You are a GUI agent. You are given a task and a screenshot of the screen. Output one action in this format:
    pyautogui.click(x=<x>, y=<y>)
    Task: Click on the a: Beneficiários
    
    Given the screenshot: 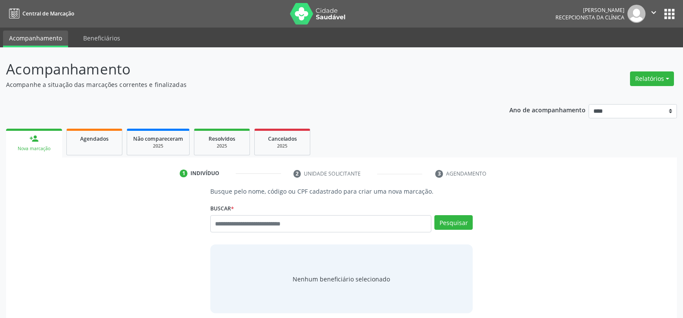 What is the action you would take?
    pyautogui.click(x=102, y=38)
    